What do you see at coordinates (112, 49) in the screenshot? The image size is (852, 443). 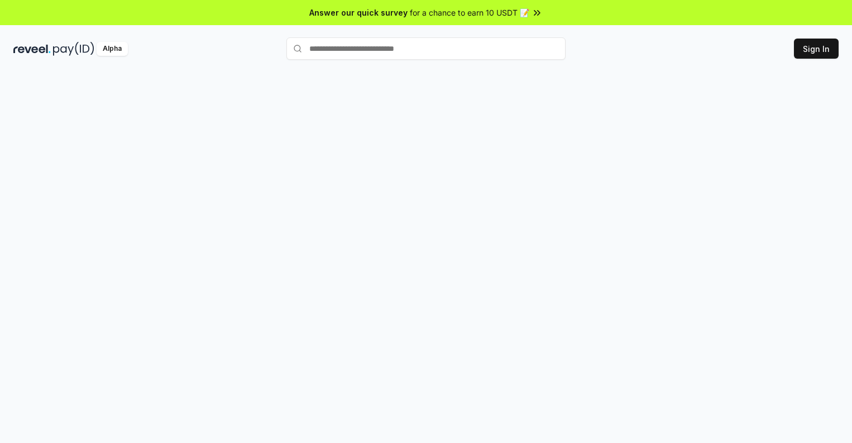 I see `div: Alpha` at bounding box center [112, 49].